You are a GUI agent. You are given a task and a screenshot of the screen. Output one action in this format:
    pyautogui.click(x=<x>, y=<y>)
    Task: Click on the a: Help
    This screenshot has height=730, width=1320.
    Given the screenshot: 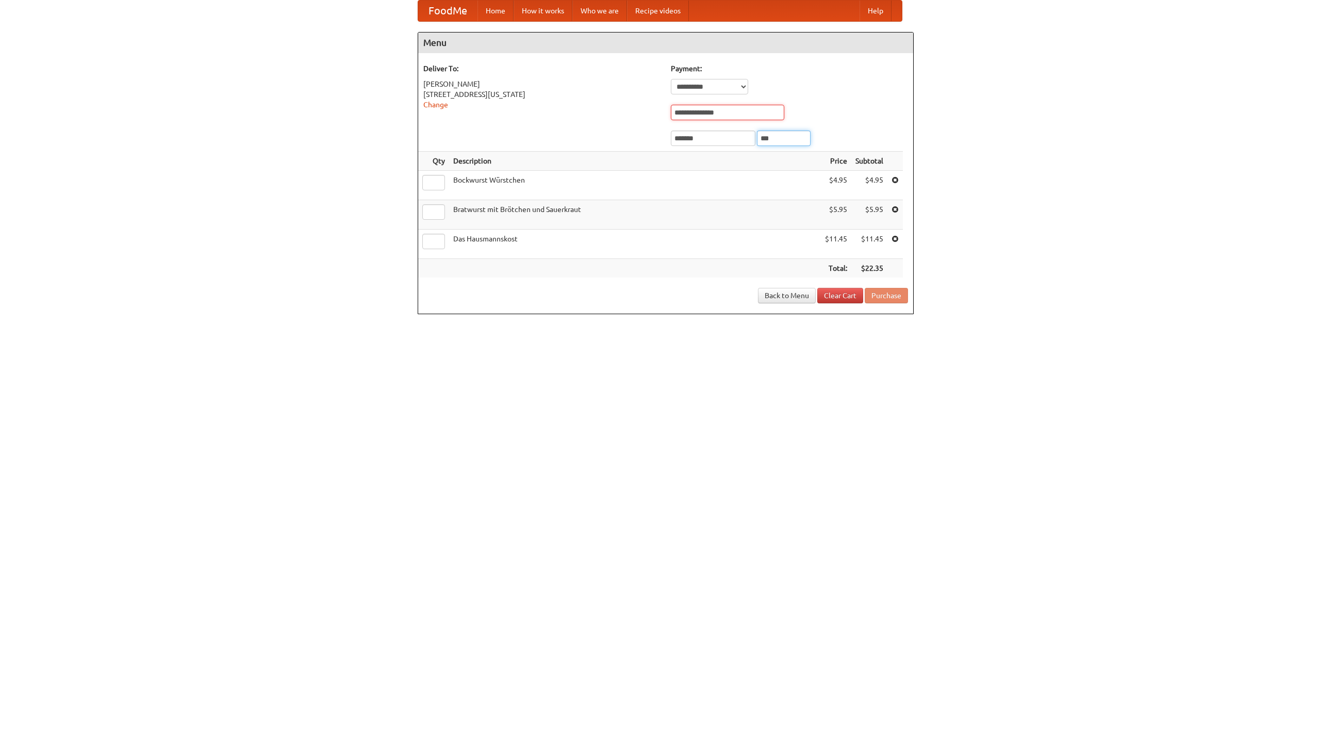 What is the action you would take?
    pyautogui.click(x=876, y=11)
    